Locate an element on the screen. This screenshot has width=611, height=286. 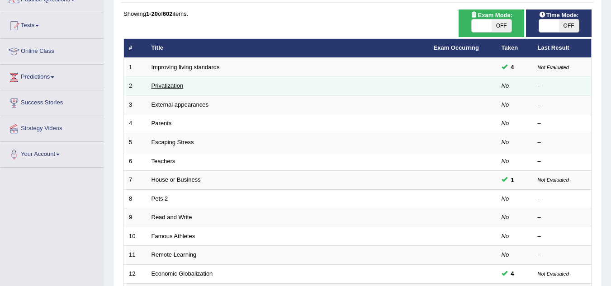
td: 2 is located at coordinates (135, 86).